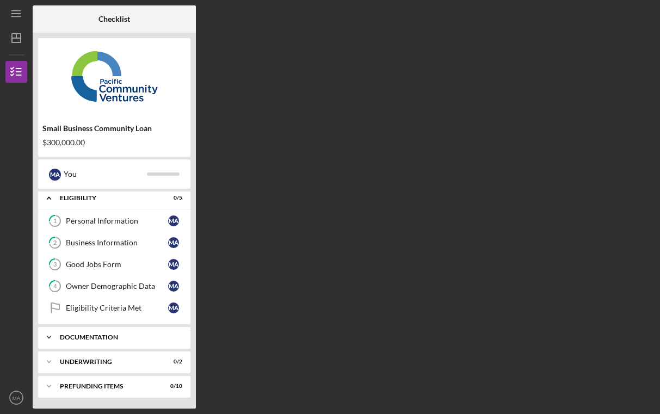 The width and height of the screenshot is (660, 414). Describe the element at coordinates (114, 221) in the screenshot. I see `a: 1Personal InformationMA` at that location.